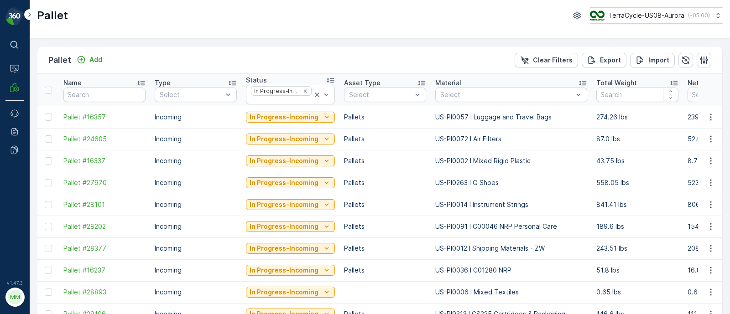 Image resolution: width=730 pixels, height=314 pixels. Describe the element at coordinates (637, 292) in the screenshot. I see `td: 0.65 lbs` at that location.